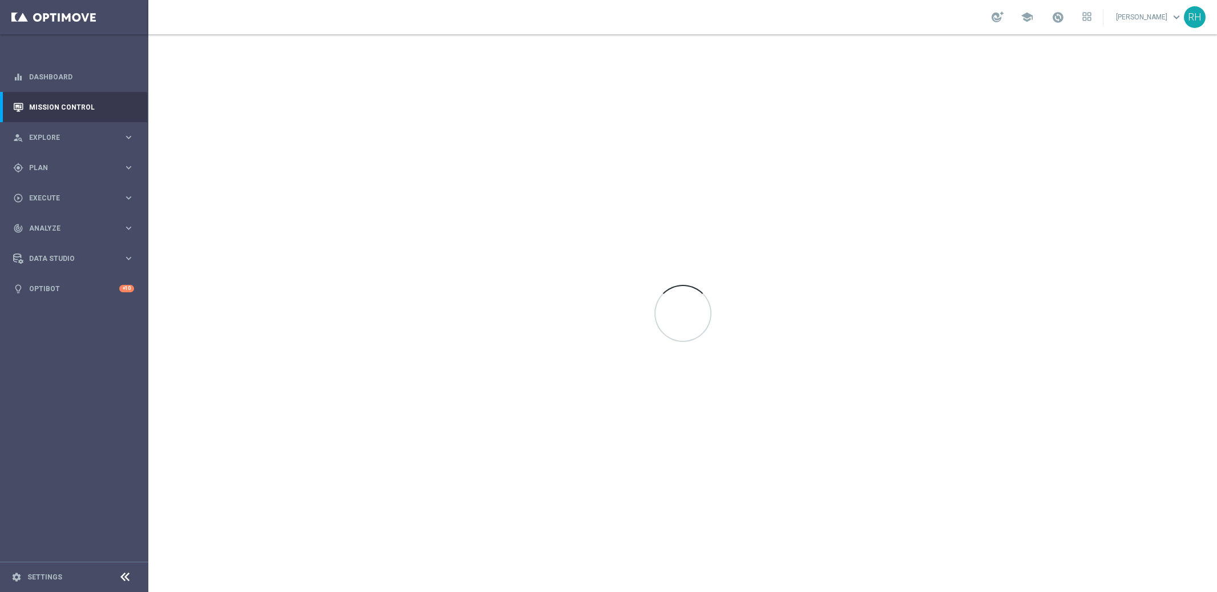  I want to click on span: Explore, so click(76, 138).